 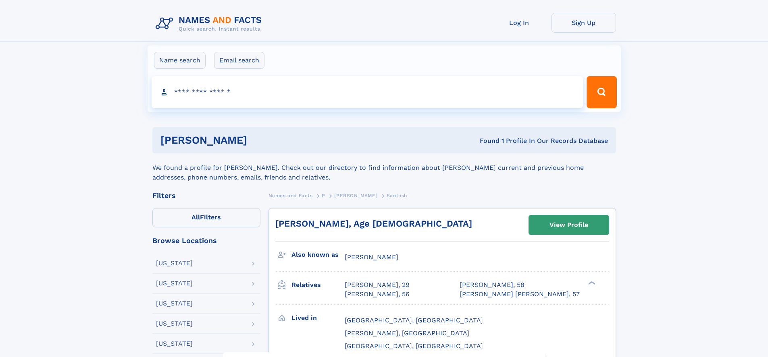 I want to click on img: Logo Names and Facts, so click(x=210, y=24).